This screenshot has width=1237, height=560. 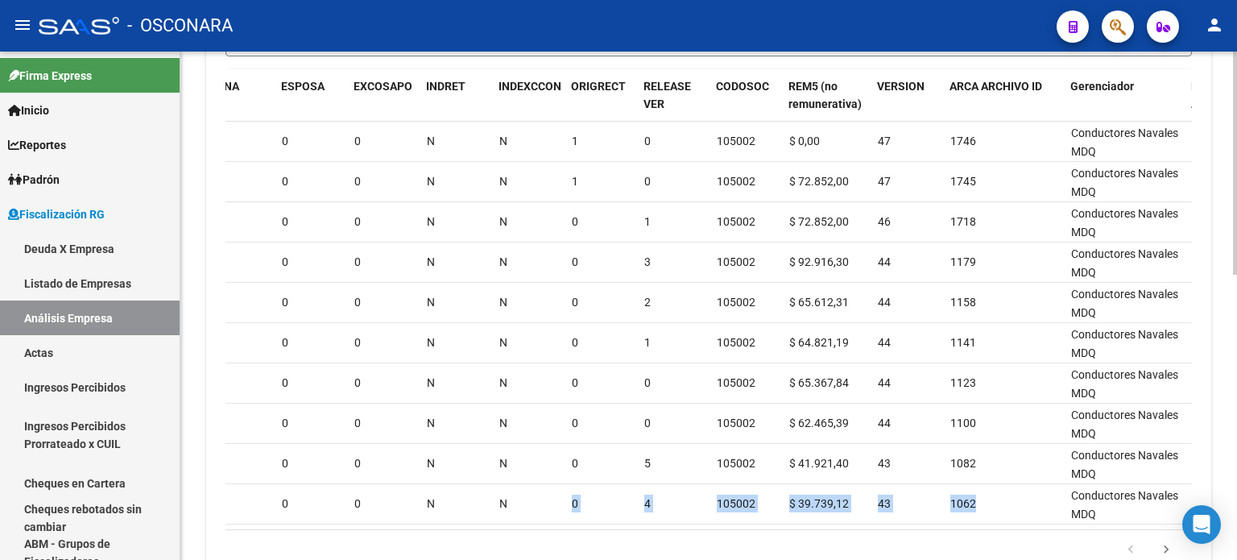 I want to click on datatable-header-cell: CODOSOC, so click(x=745, y=96).